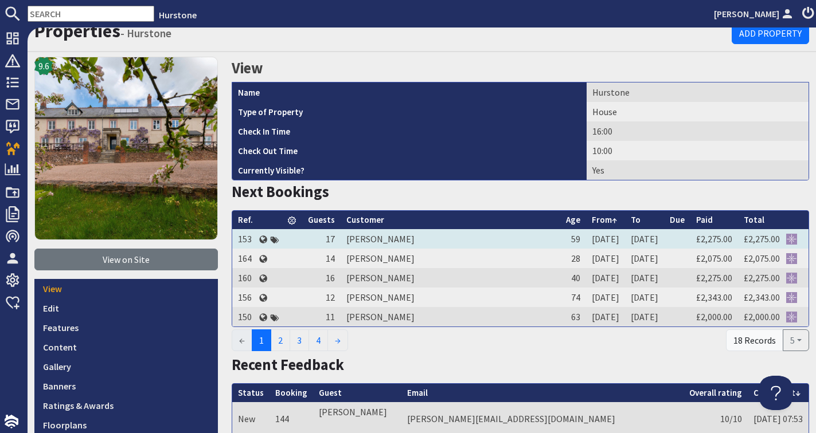  What do you see at coordinates (330, 298) in the screenshot?
I see `span: 12` at bounding box center [330, 298].